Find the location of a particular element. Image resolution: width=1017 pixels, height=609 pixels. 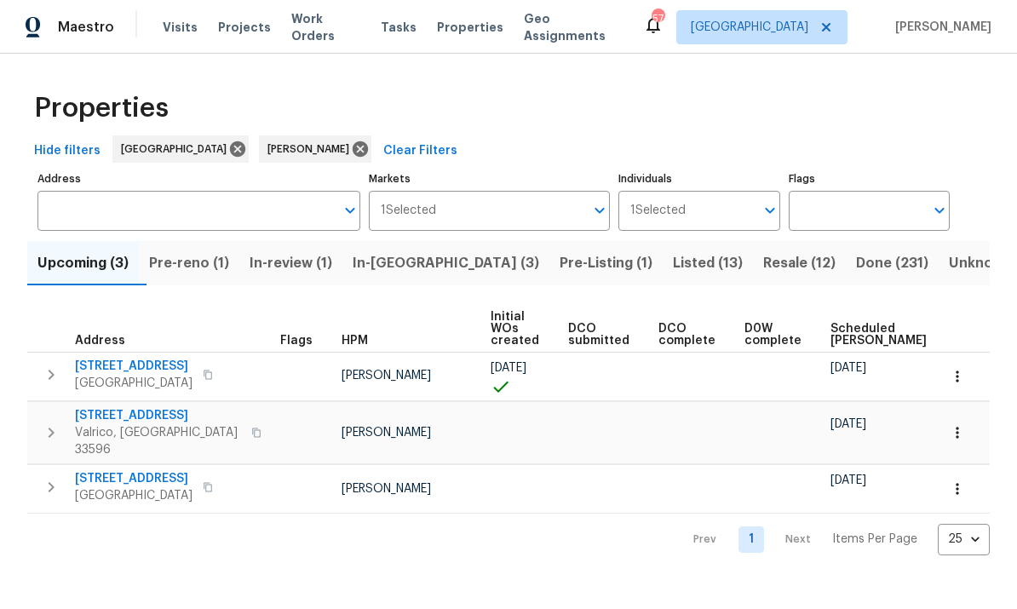

span: DCO complete is located at coordinates (686, 335).